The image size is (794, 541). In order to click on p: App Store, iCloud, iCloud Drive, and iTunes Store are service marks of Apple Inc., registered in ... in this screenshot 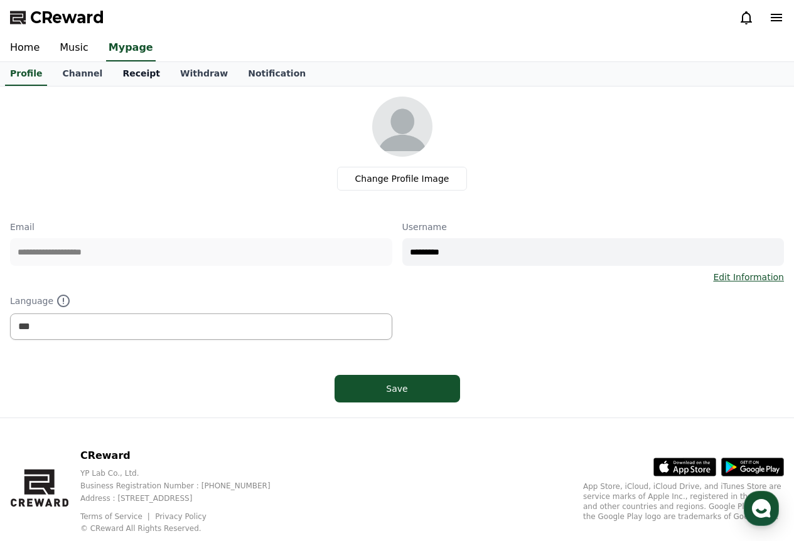, I will do `click(683, 502)`.